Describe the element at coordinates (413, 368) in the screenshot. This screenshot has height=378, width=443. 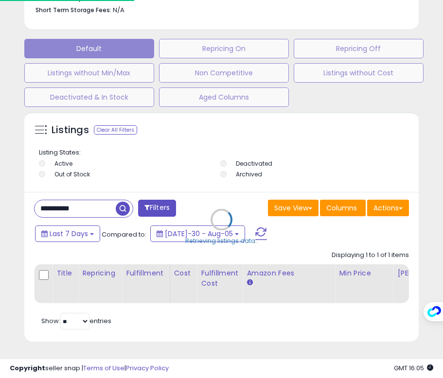
I see `span: 2025-08-13 16:05 GMT` at that location.